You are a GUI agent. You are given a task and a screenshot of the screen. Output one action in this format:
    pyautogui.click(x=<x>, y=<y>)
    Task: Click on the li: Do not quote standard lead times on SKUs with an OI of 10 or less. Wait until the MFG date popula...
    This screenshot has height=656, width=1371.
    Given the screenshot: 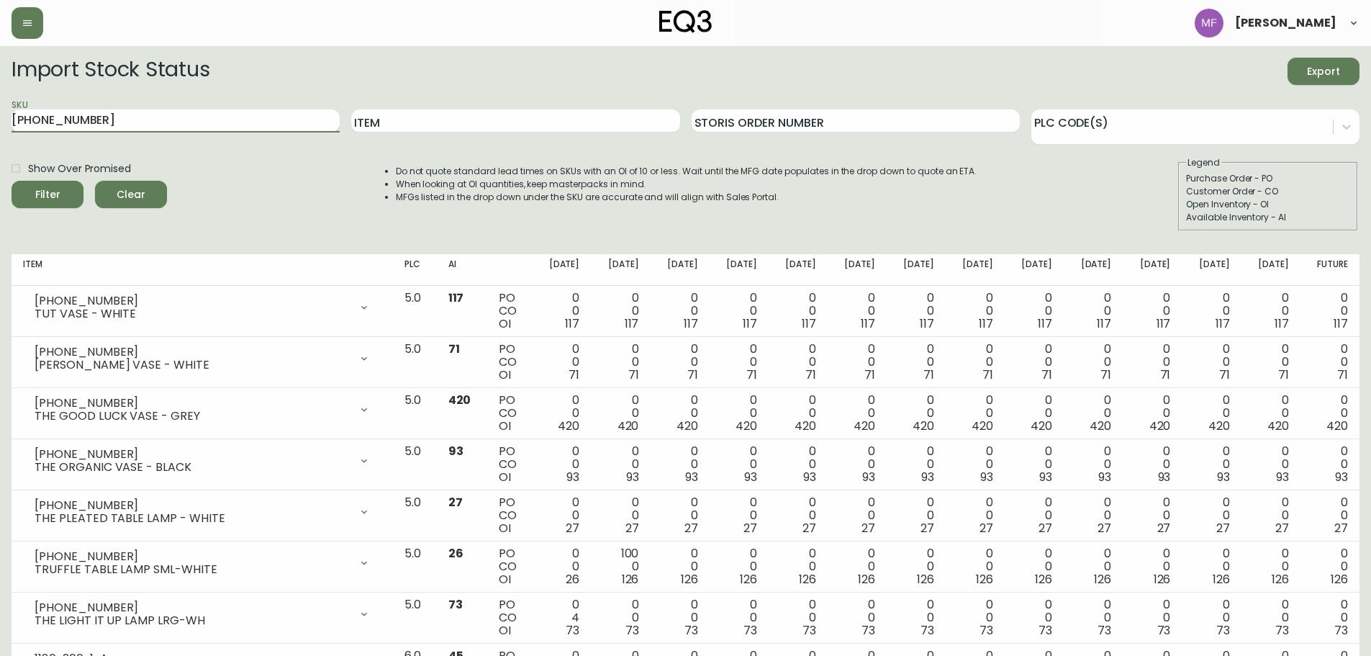 What is the action you would take?
    pyautogui.click(x=687, y=171)
    